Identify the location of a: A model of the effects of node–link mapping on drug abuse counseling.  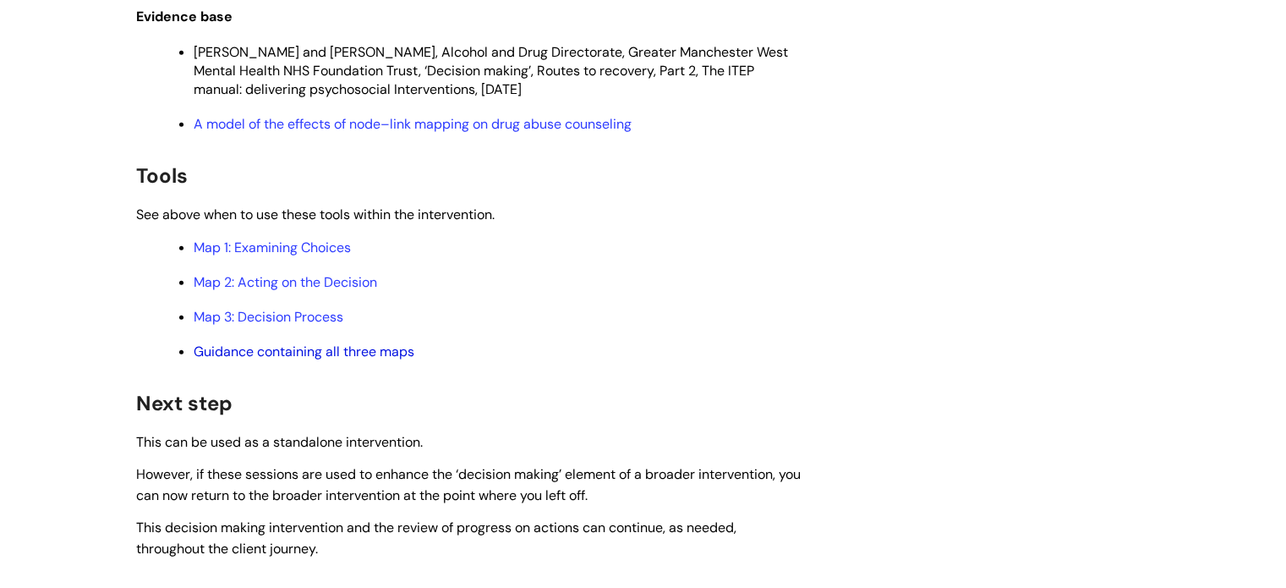
(413, 123).